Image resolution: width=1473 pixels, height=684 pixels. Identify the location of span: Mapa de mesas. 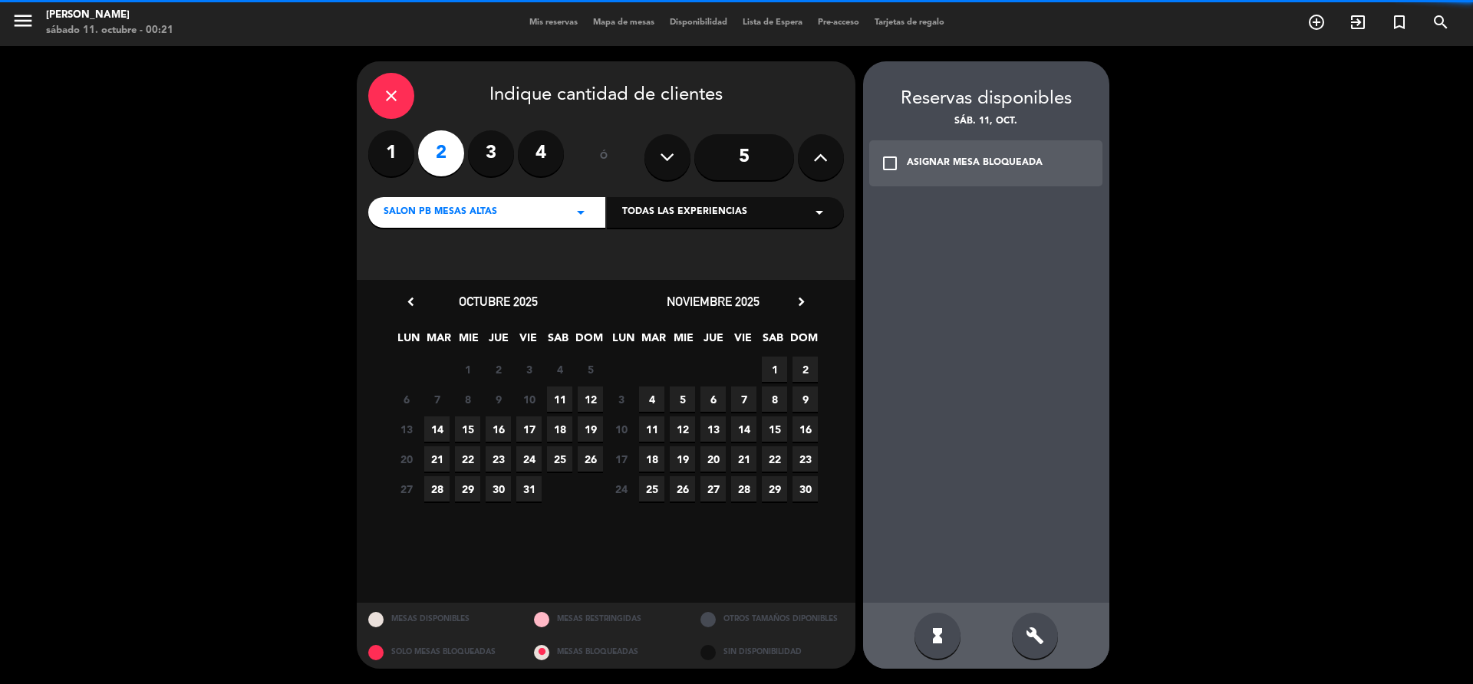
(624, 22).